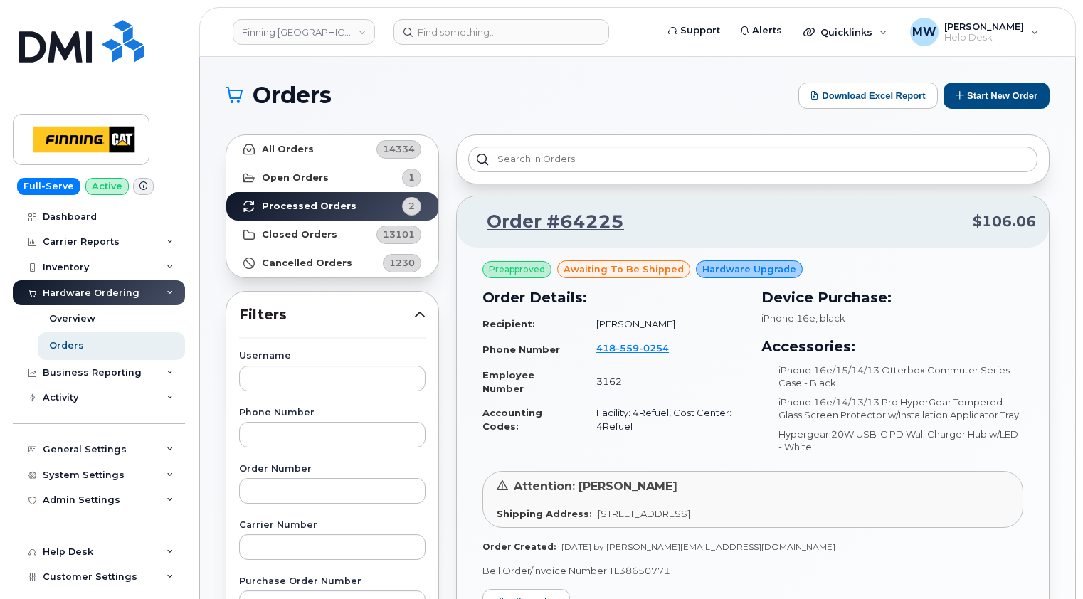 This screenshot has width=1083, height=599. I want to click on a: Closed Orders13101, so click(332, 235).